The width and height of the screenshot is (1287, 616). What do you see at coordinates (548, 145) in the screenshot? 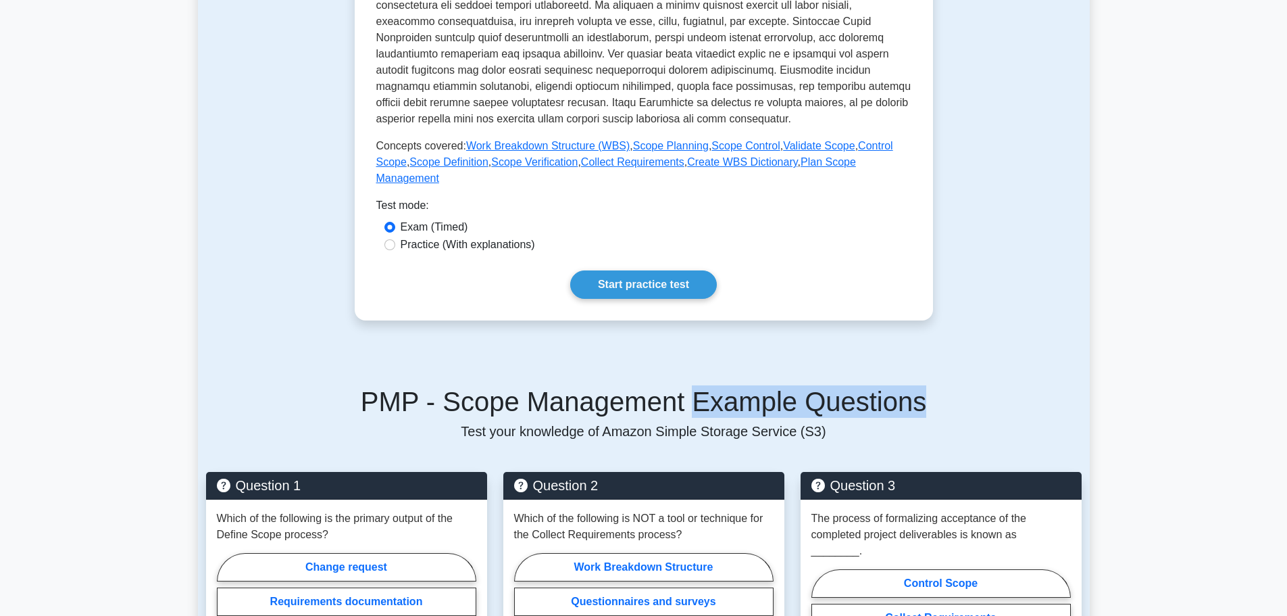
I see `a: Work Breakdown Structure (WBS)` at bounding box center [548, 145].